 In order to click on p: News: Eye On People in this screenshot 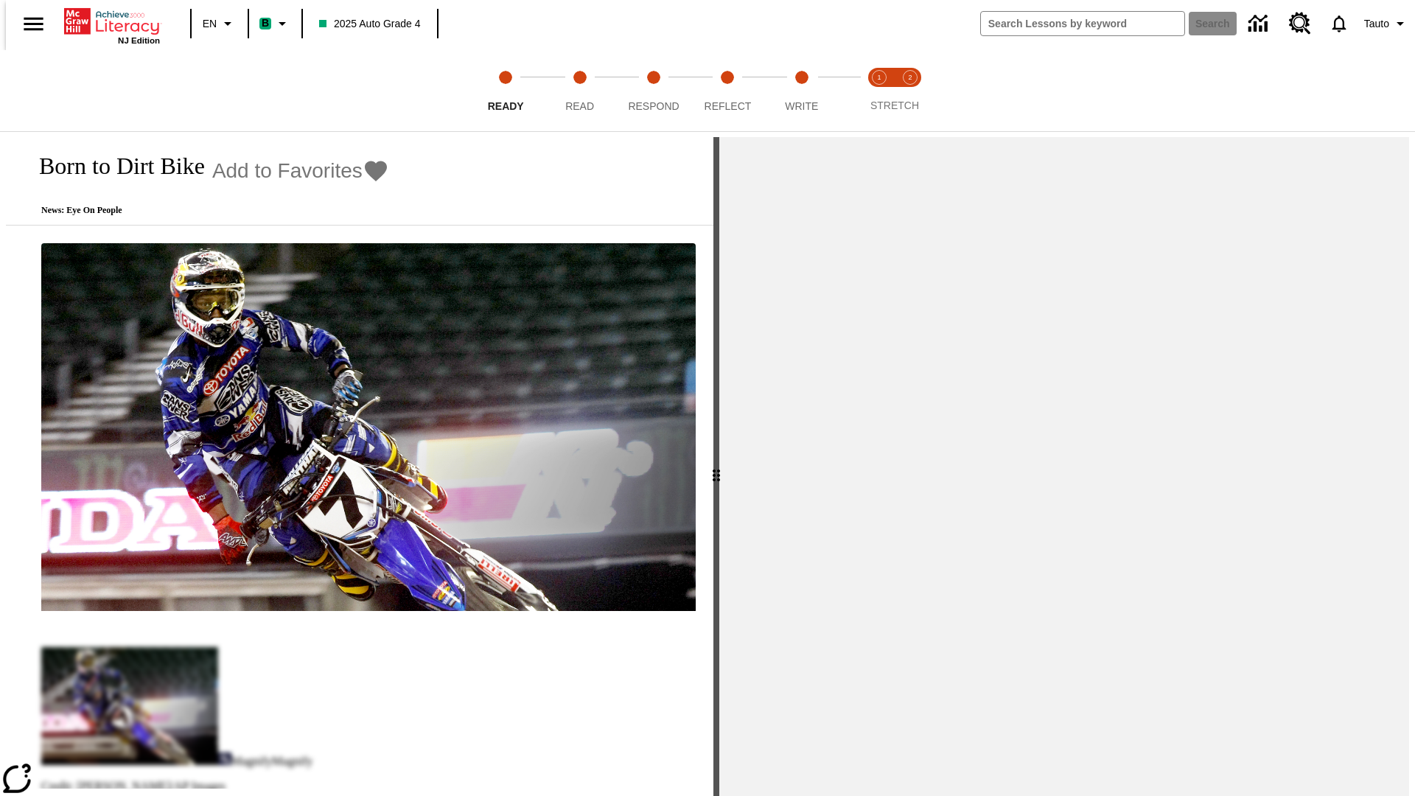, I will do `click(206, 210)`.